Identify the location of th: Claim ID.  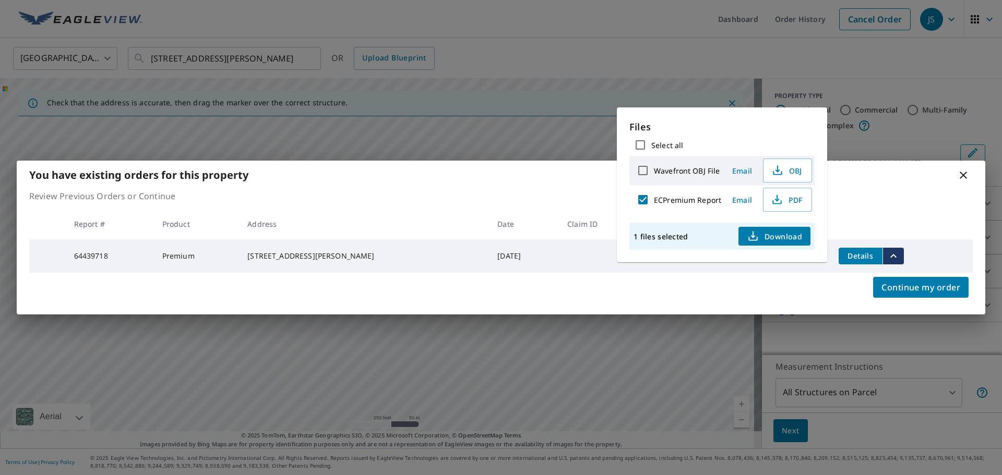
(599, 224).